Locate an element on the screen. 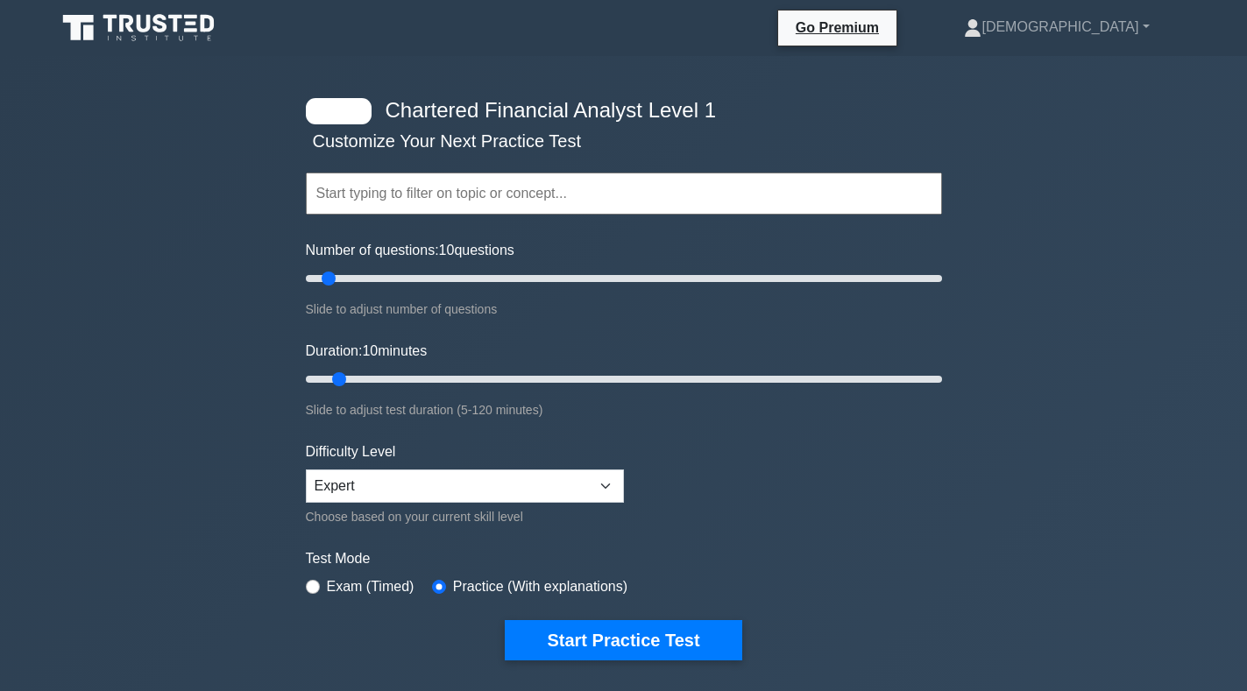 The height and width of the screenshot is (691, 1247). label: Number of questions: questions is located at coordinates (410, 251).